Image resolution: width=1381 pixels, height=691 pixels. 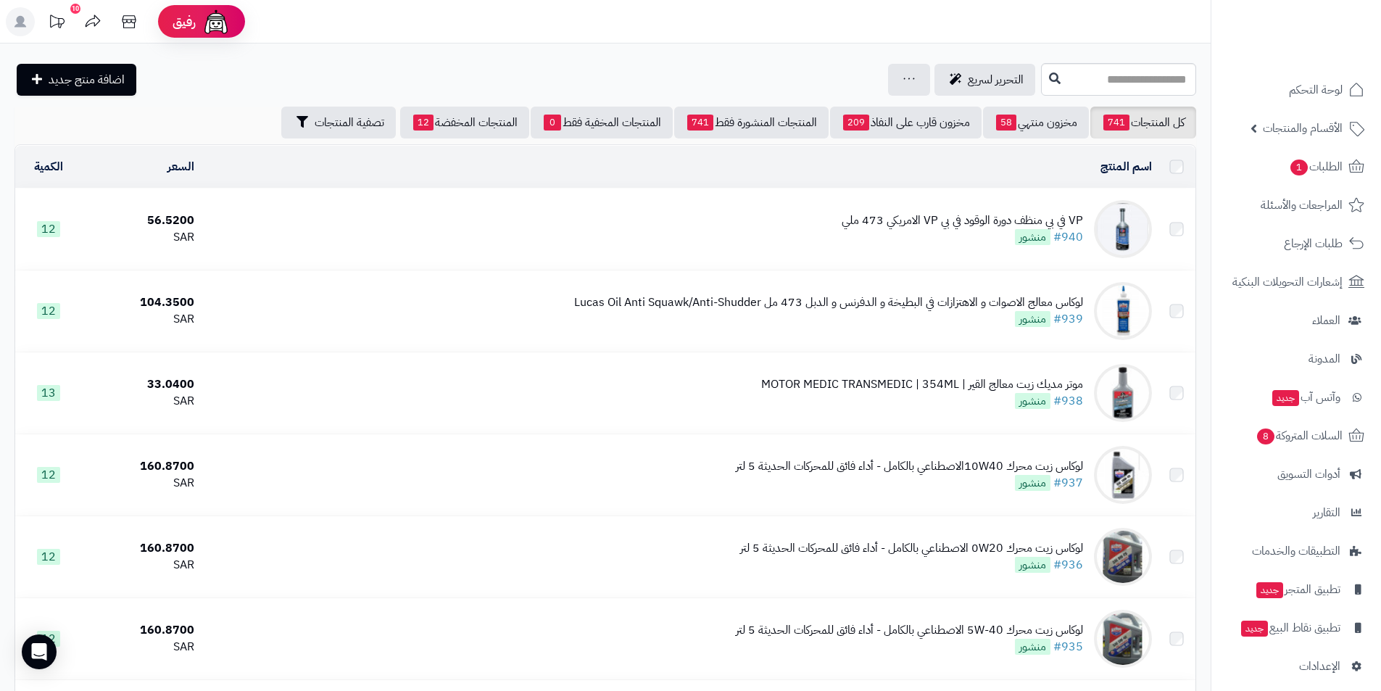 I want to click on img: VP في بي منظف دورة الوقود في بي VP الامريكي 473 ملي, so click(x=1123, y=229).